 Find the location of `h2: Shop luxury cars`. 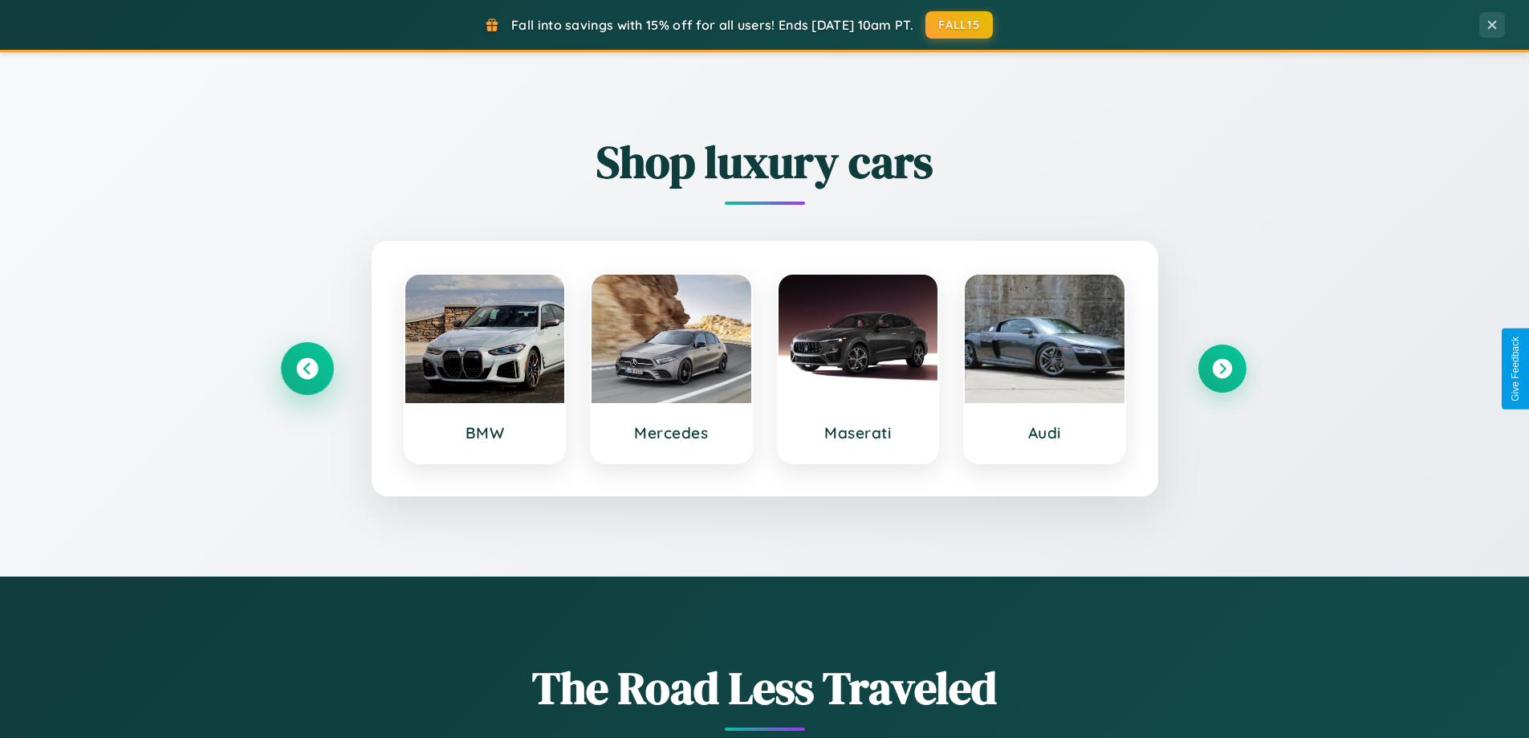

h2: Shop luxury cars is located at coordinates (765, 161).